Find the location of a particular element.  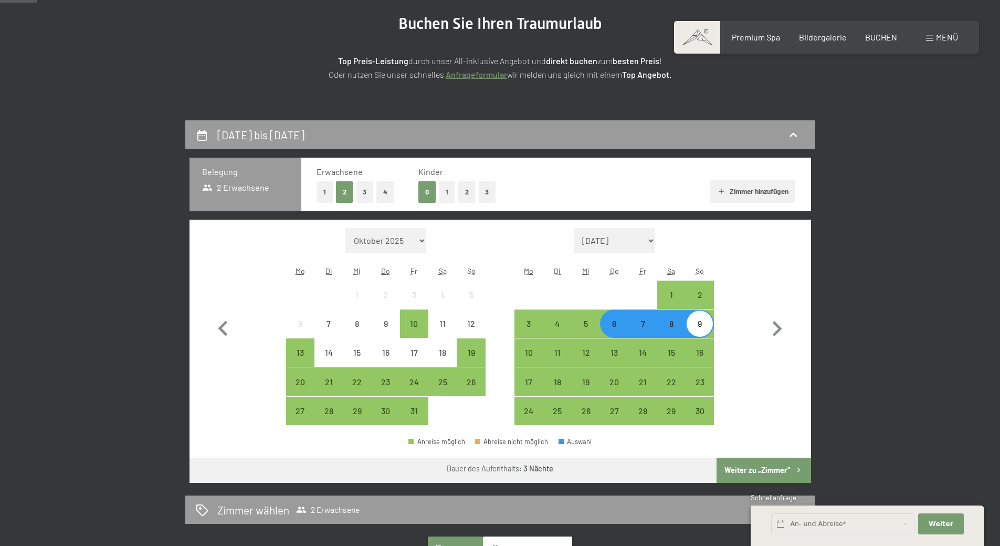

div: Sat Nov 22 2025 is located at coordinates (672, 381).